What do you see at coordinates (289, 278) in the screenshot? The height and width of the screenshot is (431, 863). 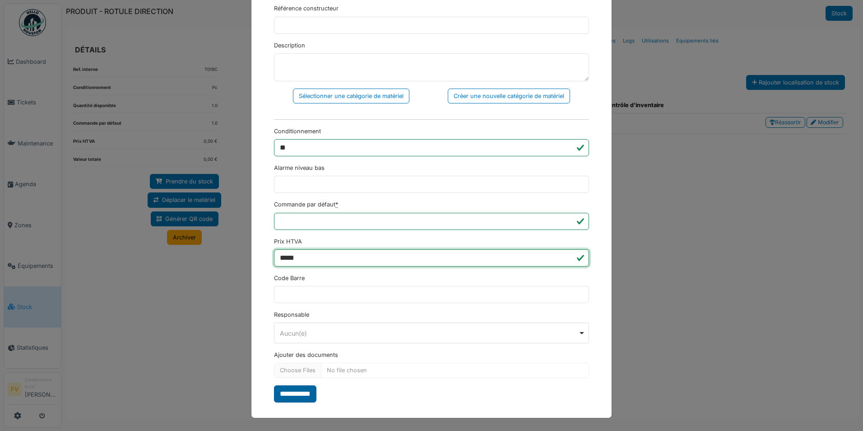 I see `label: Code Barre` at bounding box center [289, 278].